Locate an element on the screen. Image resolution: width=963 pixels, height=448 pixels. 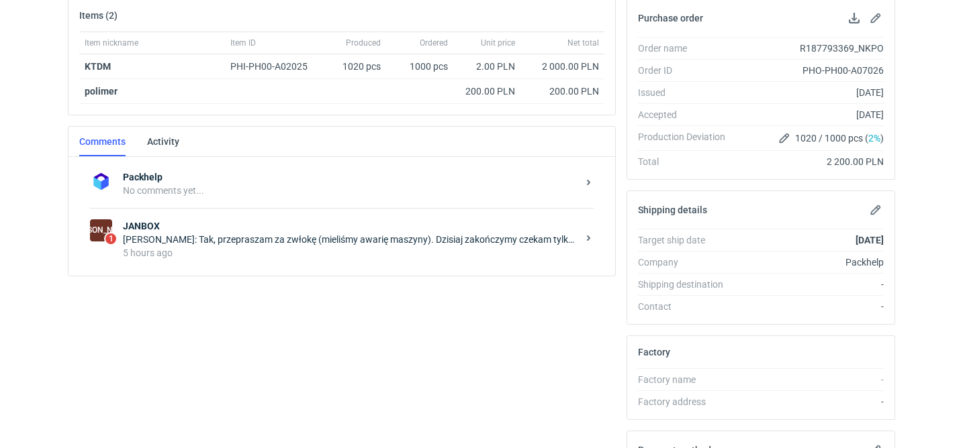
strong: JANBOX is located at coordinates (350, 226).